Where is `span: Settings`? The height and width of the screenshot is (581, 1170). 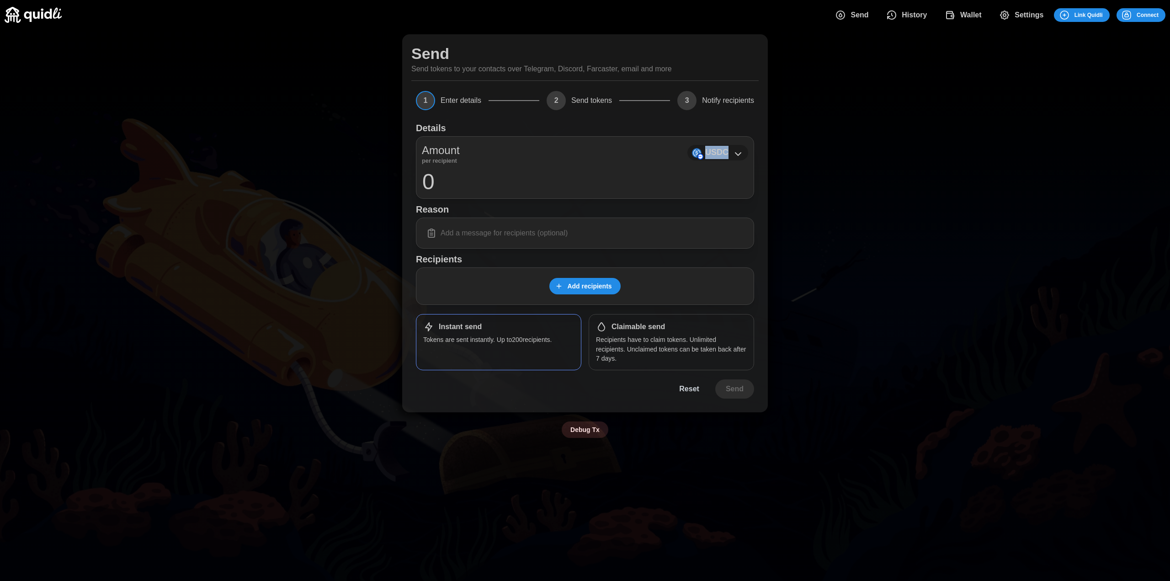 span: Settings is located at coordinates (1028, 15).